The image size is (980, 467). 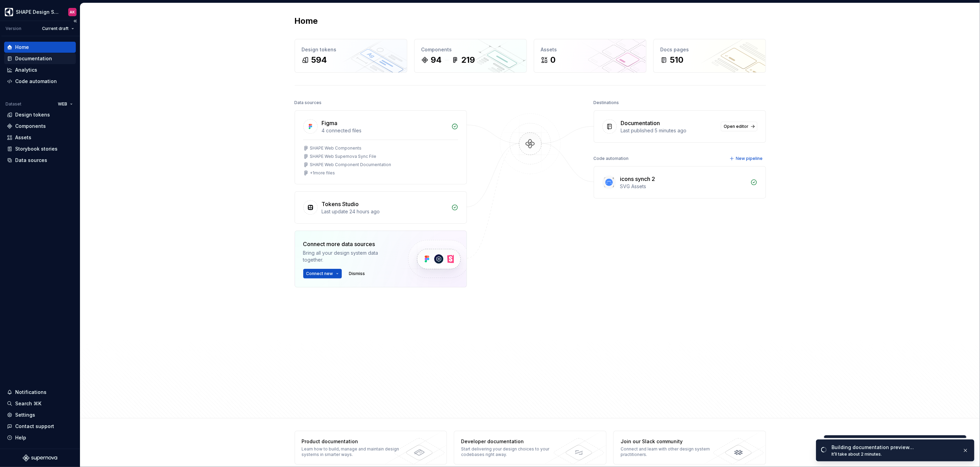 I want to click on div: Last published 5 minutes ago, so click(x=669, y=131).